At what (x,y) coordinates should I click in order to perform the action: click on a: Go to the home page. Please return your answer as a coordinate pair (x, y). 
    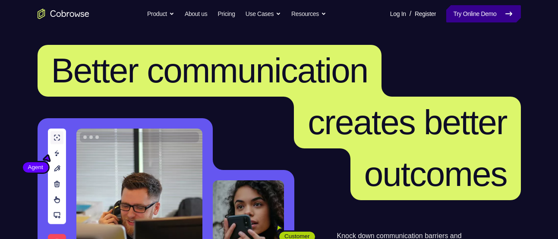
    Looking at the image, I should click on (63, 14).